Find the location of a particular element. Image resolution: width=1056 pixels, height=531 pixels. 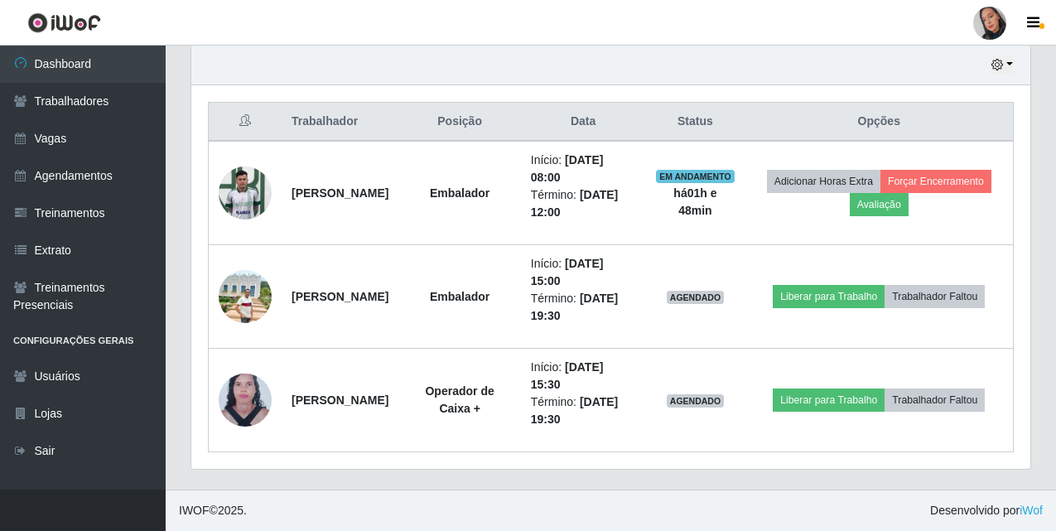

span: © 2025 . is located at coordinates (213, 510).